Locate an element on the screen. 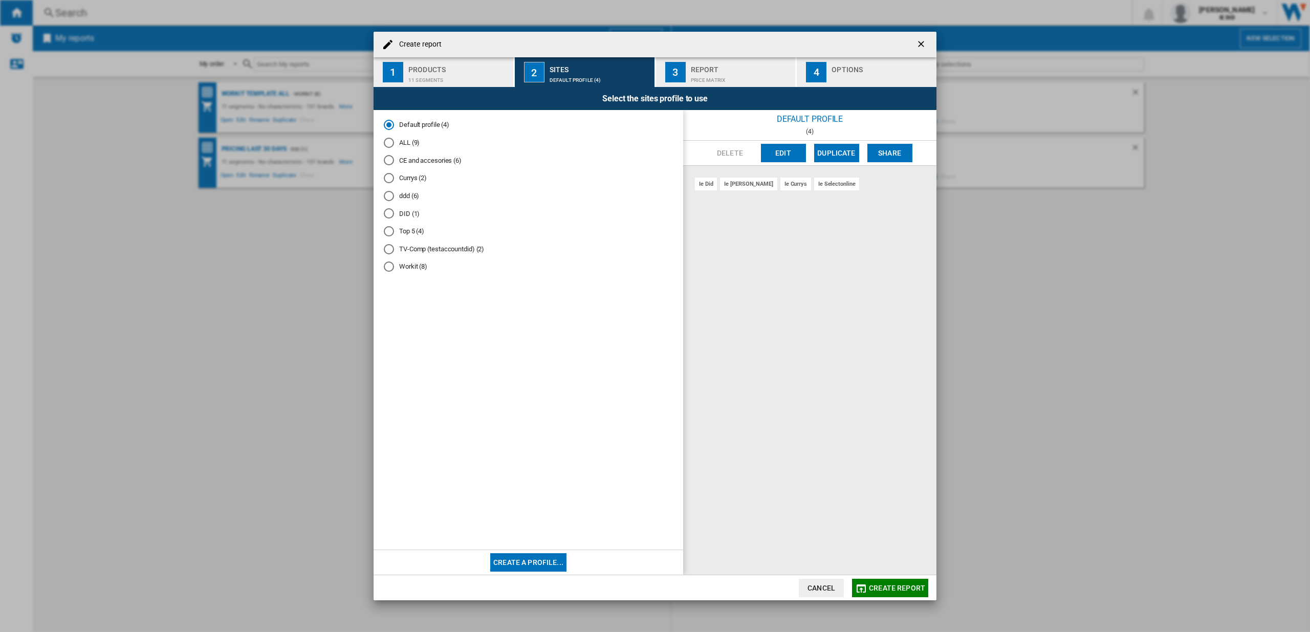 The height and width of the screenshot is (632, 1310). button: Delete is located at coordinates (730, 153).